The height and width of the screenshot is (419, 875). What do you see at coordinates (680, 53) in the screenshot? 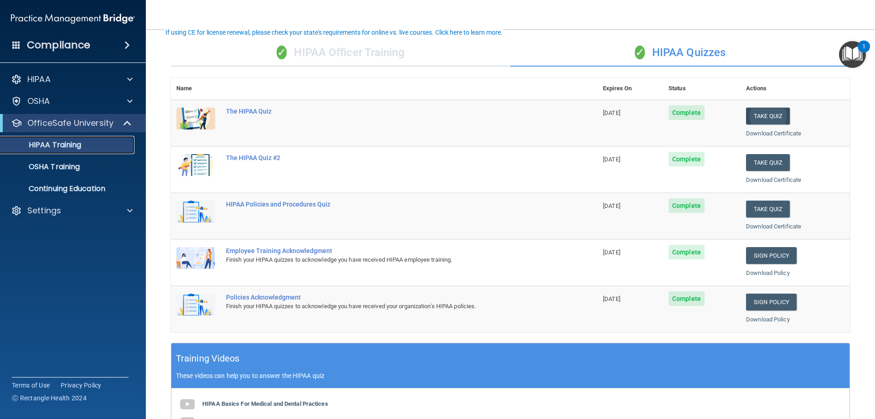
I see `div: HIPAA Quizzes` at bounding box center [680, 53].